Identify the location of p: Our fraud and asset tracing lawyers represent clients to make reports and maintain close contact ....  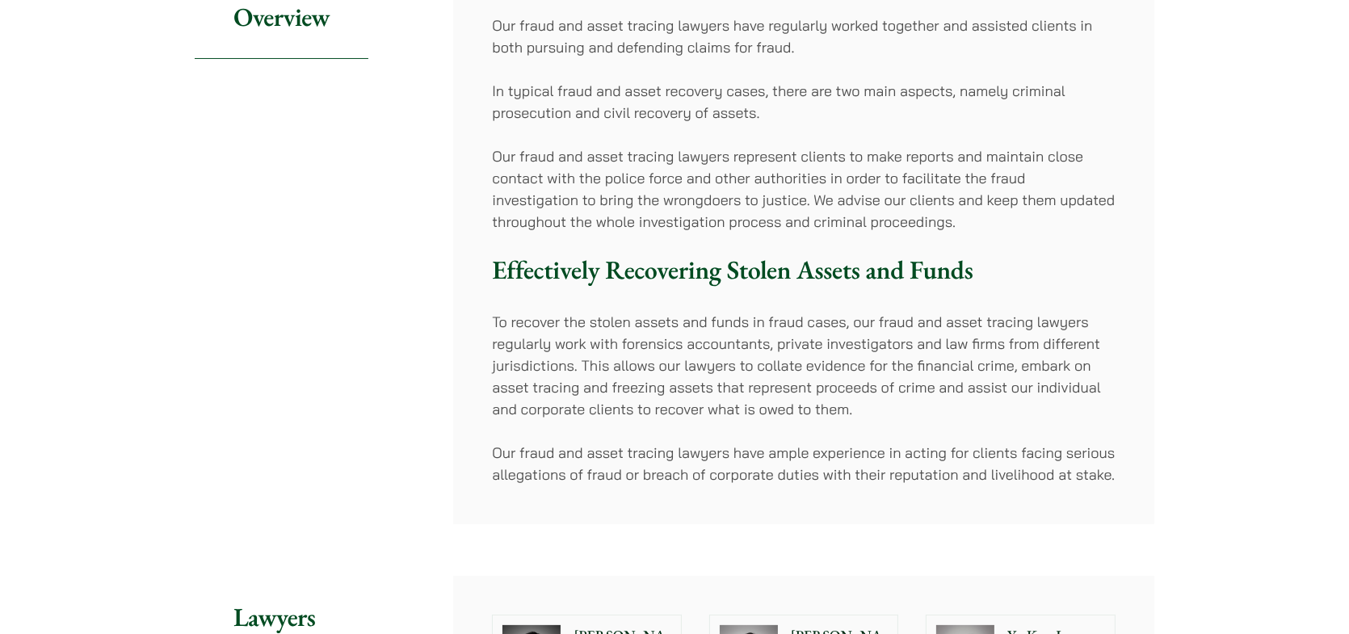
(804, 189).